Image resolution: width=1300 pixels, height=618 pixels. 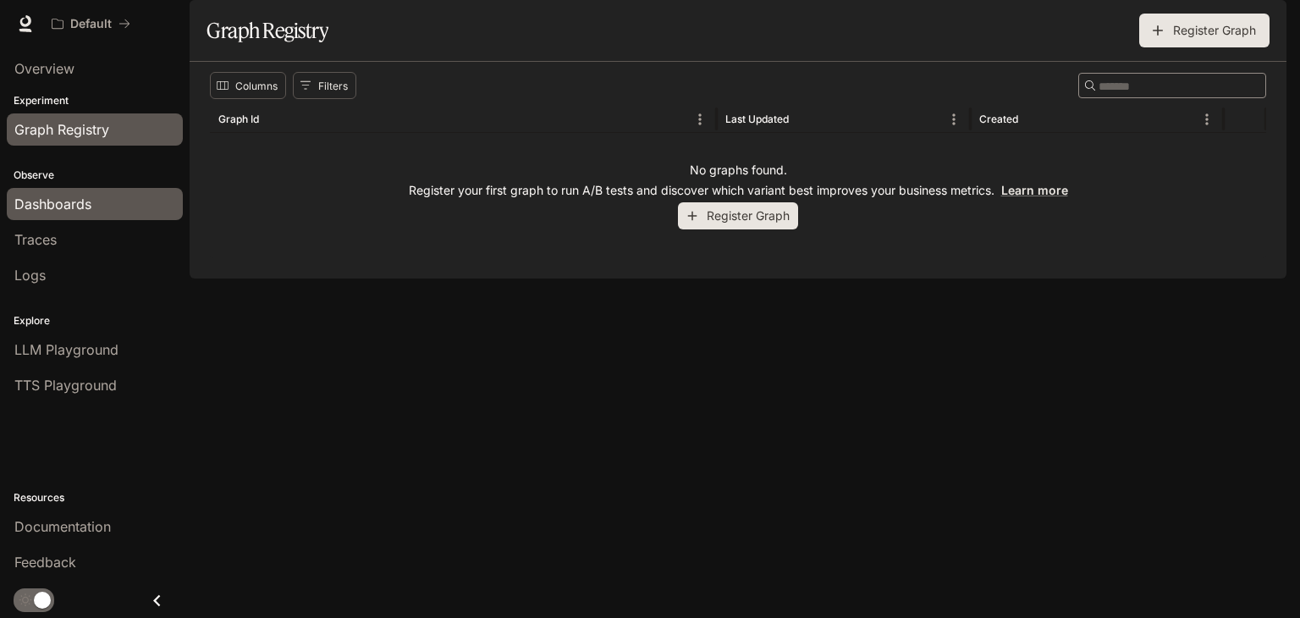 What do you see at coordinates (239, 118) in the screenshot?
I see `div: Graph Id` at bounding box center [239, 118].